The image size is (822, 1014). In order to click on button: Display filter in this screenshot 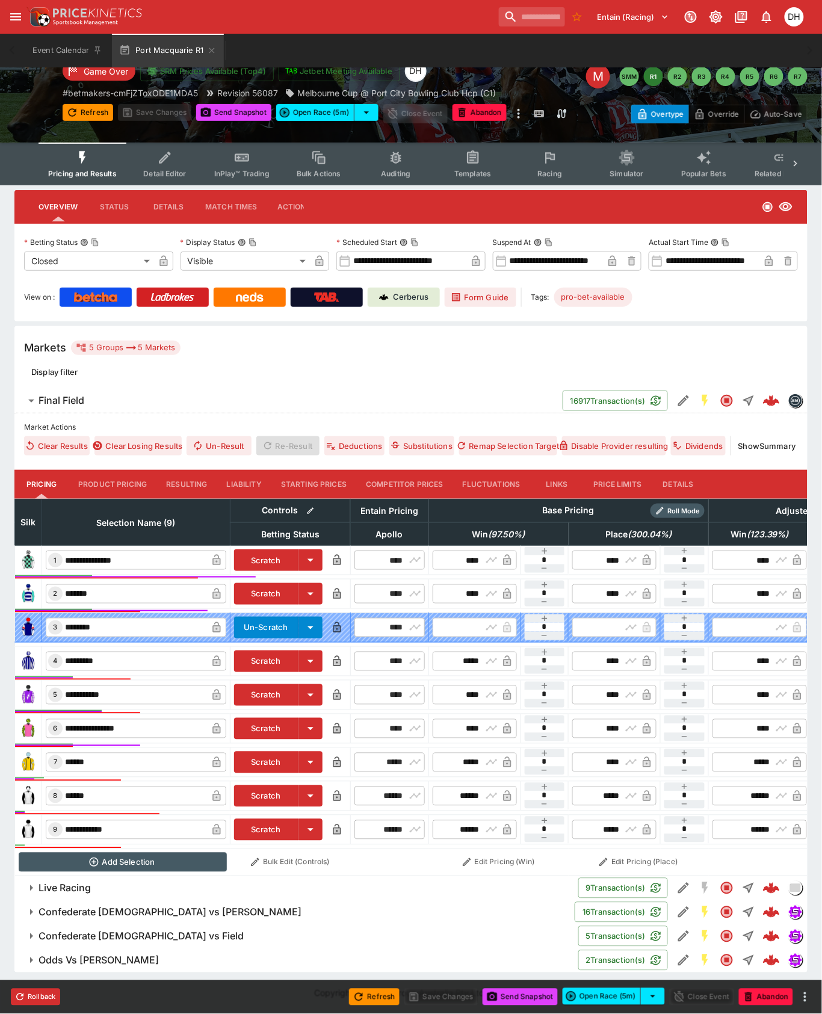, I will do `click(54, 372)`.